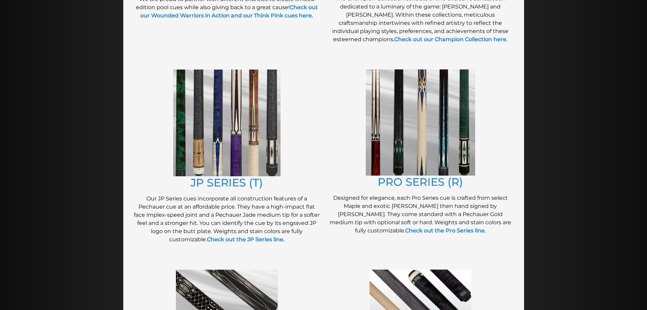  Describe the element at coordinates (246, 239) in the screenshot. I see `strong: Check out the JP Series line.` at that location.